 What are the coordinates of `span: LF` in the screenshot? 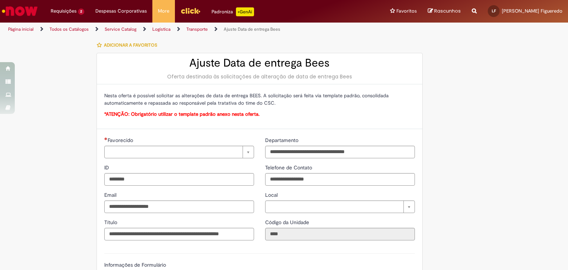 It's located at (494, 11).